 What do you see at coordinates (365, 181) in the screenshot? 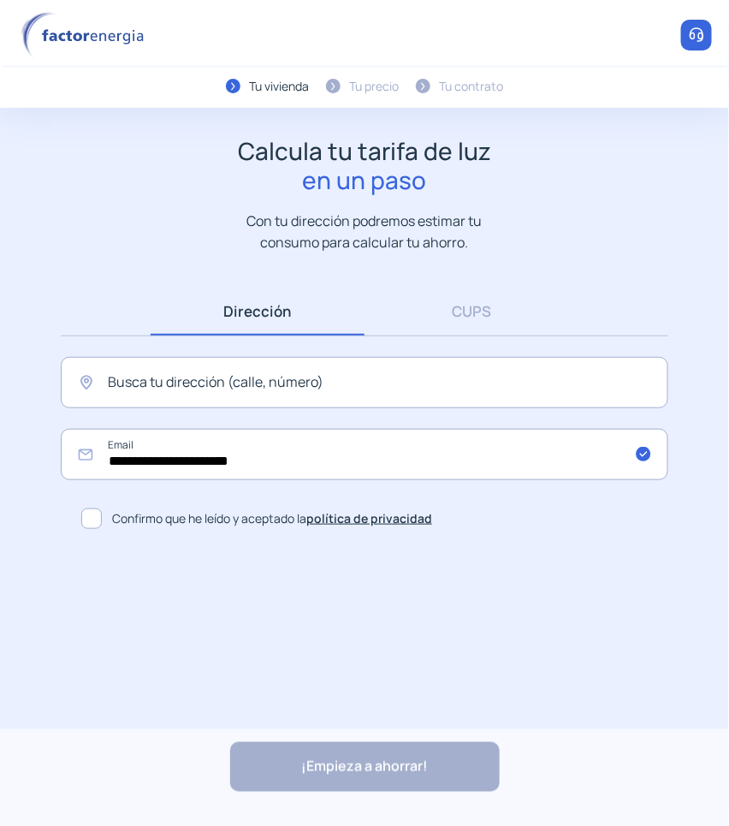
I see `span: en un paso` at bounding box center [365, 181].